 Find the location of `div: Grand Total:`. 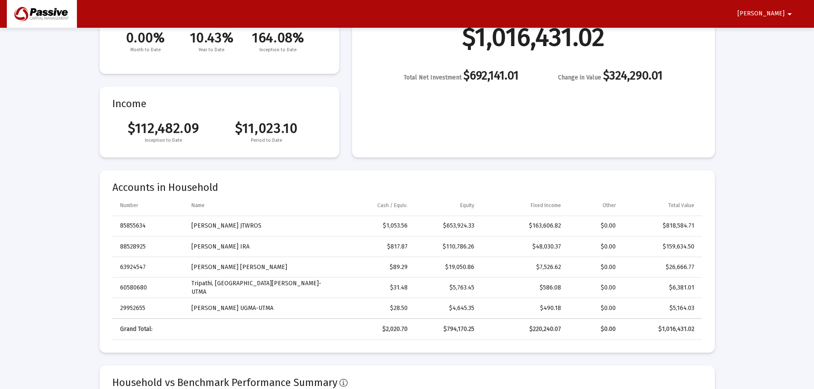

div: Grand Total: is located at coordinates (150, 329).